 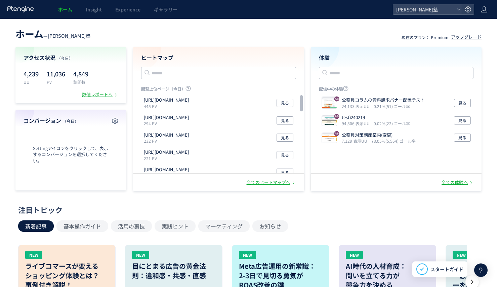 I want to click on div: 注目トピック, so click(x=247, y=209).